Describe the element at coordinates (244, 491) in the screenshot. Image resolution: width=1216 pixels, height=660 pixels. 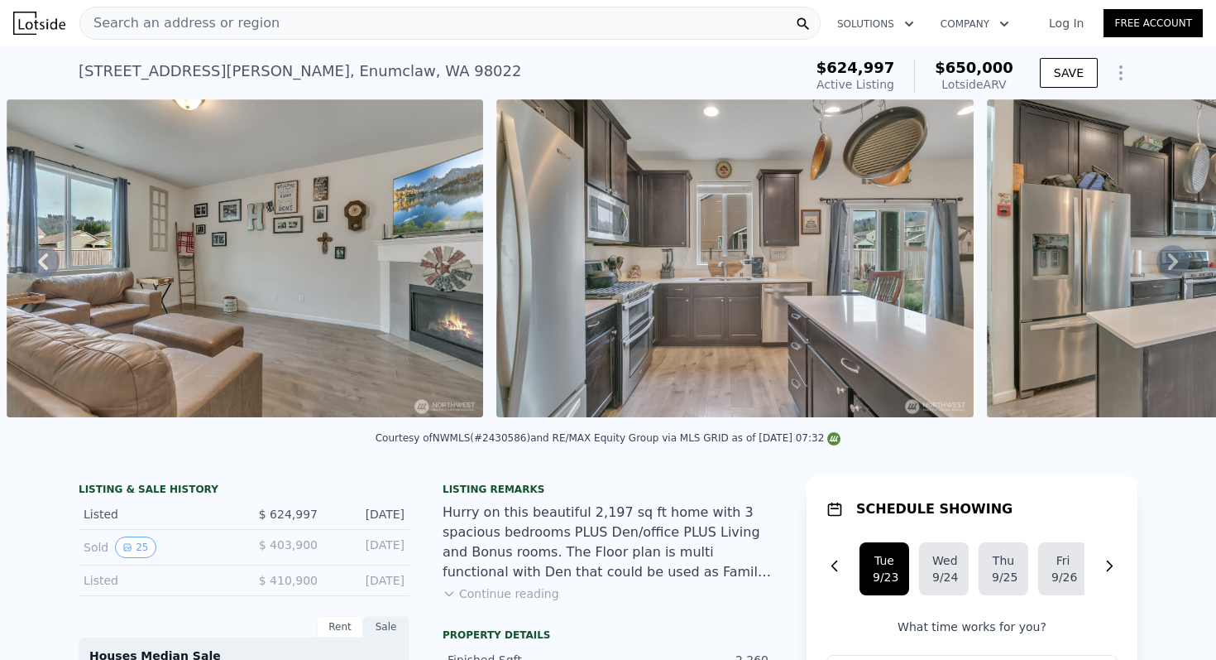
I see `div: LISTING & SALE HISTORY` at that location.